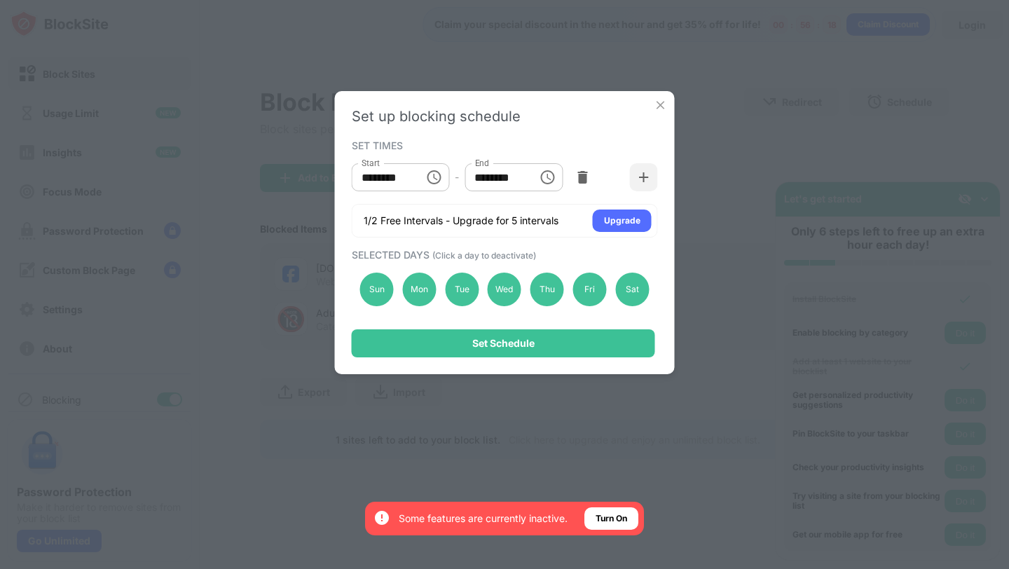 This screenshot has width=1009, height=569. What do you see at coordinates (483, 519) in the screenshot?
I see `div: Some features are currently inactive.` at bounding box center [483, 519].